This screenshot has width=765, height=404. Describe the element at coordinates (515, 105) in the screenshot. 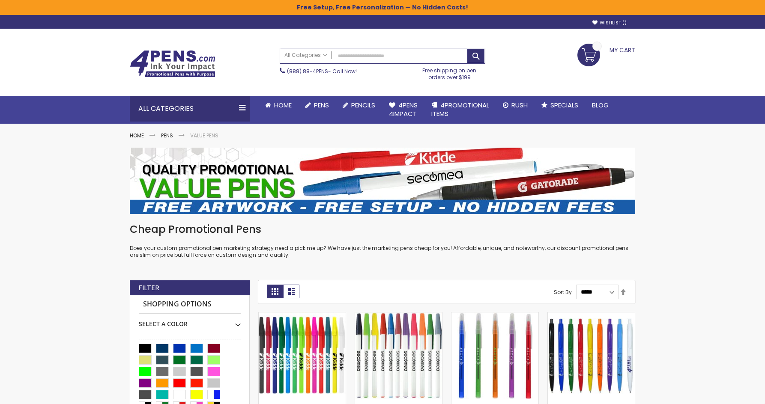

I see `a: Rush` at that location.